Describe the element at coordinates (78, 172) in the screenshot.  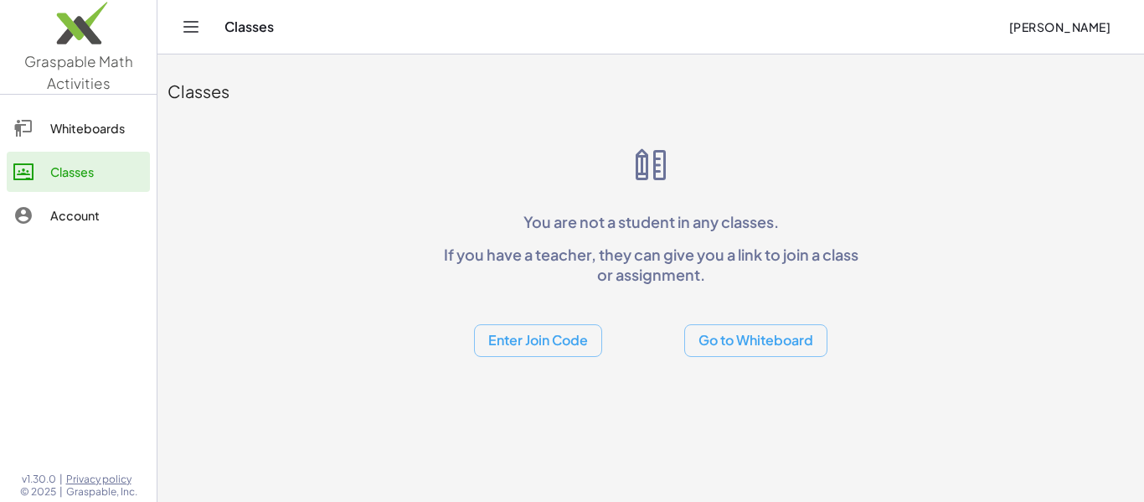
I see `a: Classes` at that location.